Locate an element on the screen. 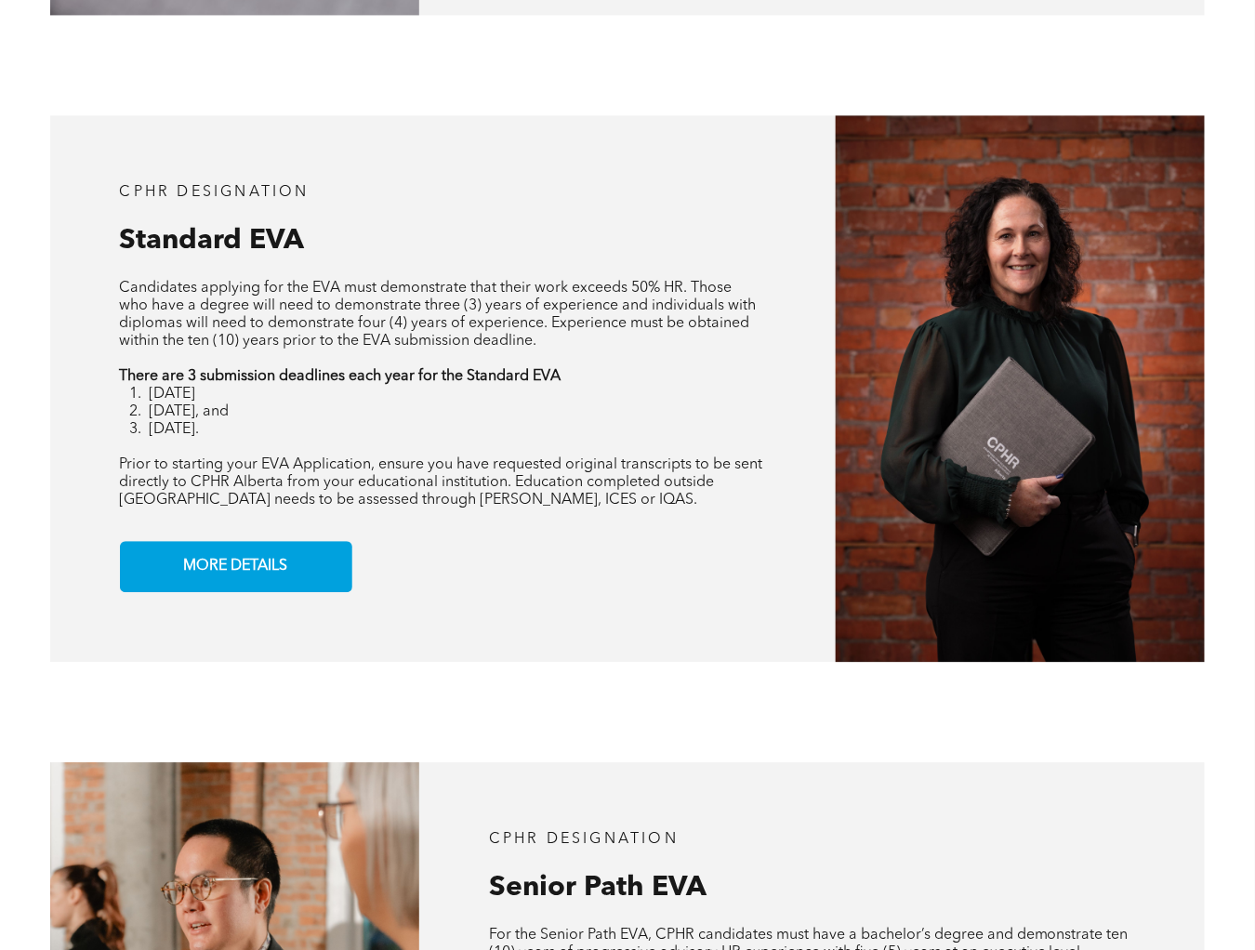  span: Prior to starting your EVA Application, ensure you have requested original transcripts to be sent... is located at coordinates (442, 483).